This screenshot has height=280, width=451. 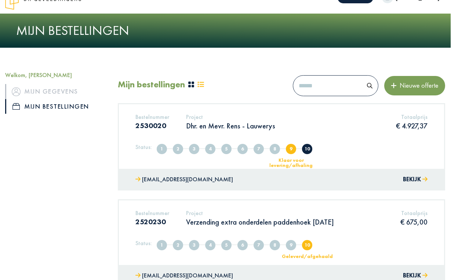 I want to click on img: search.svg, so click(x=369, y=85).